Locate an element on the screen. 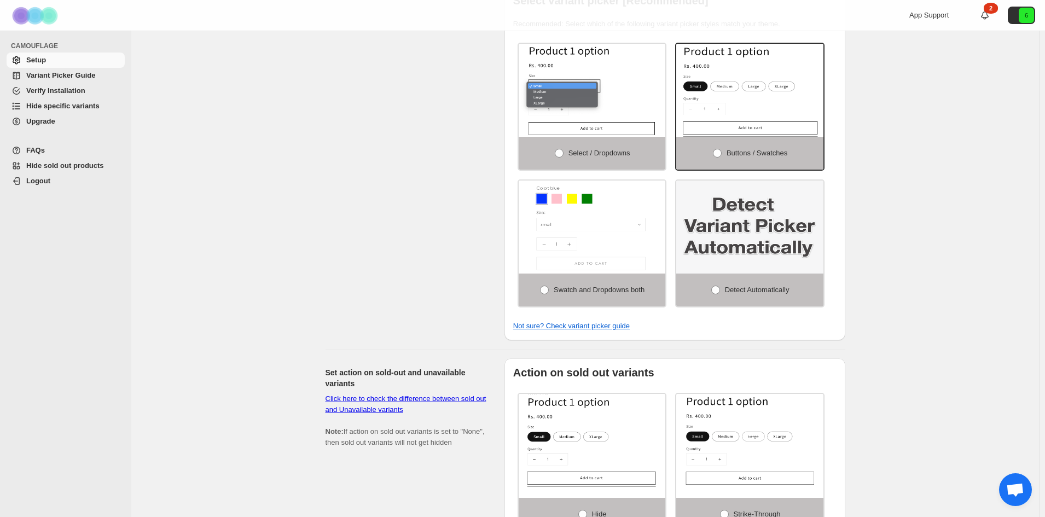  span: Detect Automatically is located at coordinates (757, 289).